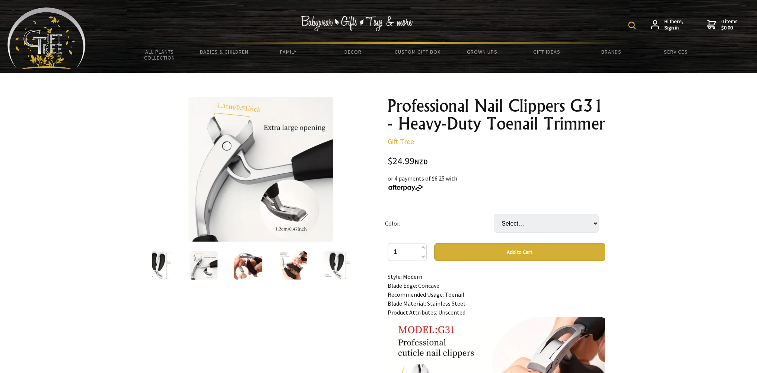  Describe the element at coordinates (729, 28) in the screenshot. I see `strong: $0.00` at that location.